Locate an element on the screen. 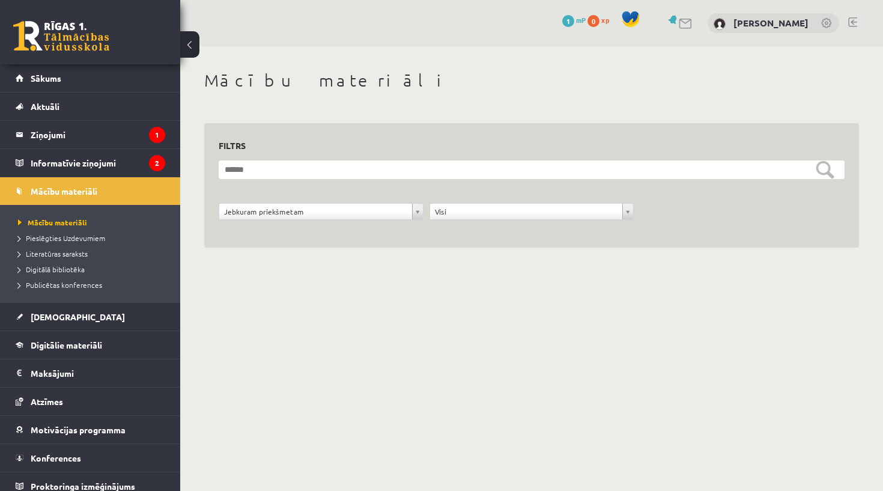 Image resolution: width=883 pixels, height=491 pixels. a: Informatīvie ziņojumi2 is located at coordinates (90, 163).